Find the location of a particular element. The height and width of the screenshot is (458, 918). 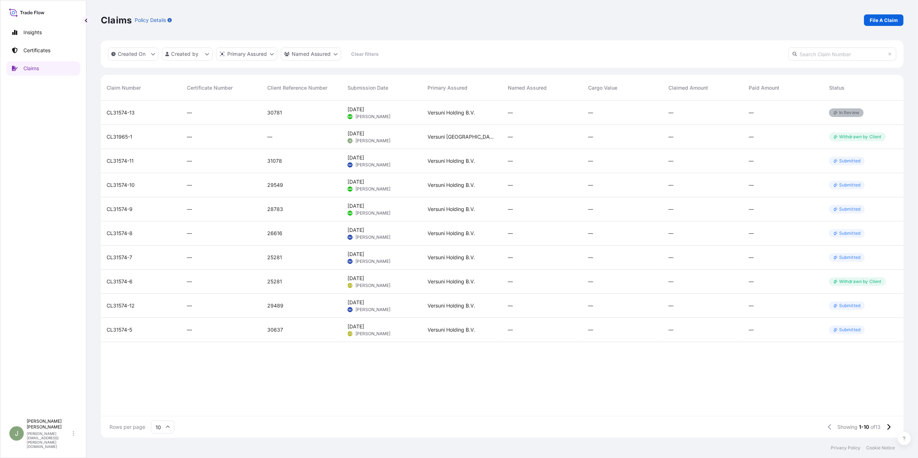

span: Named Assured is located at coordinates (527, 88).